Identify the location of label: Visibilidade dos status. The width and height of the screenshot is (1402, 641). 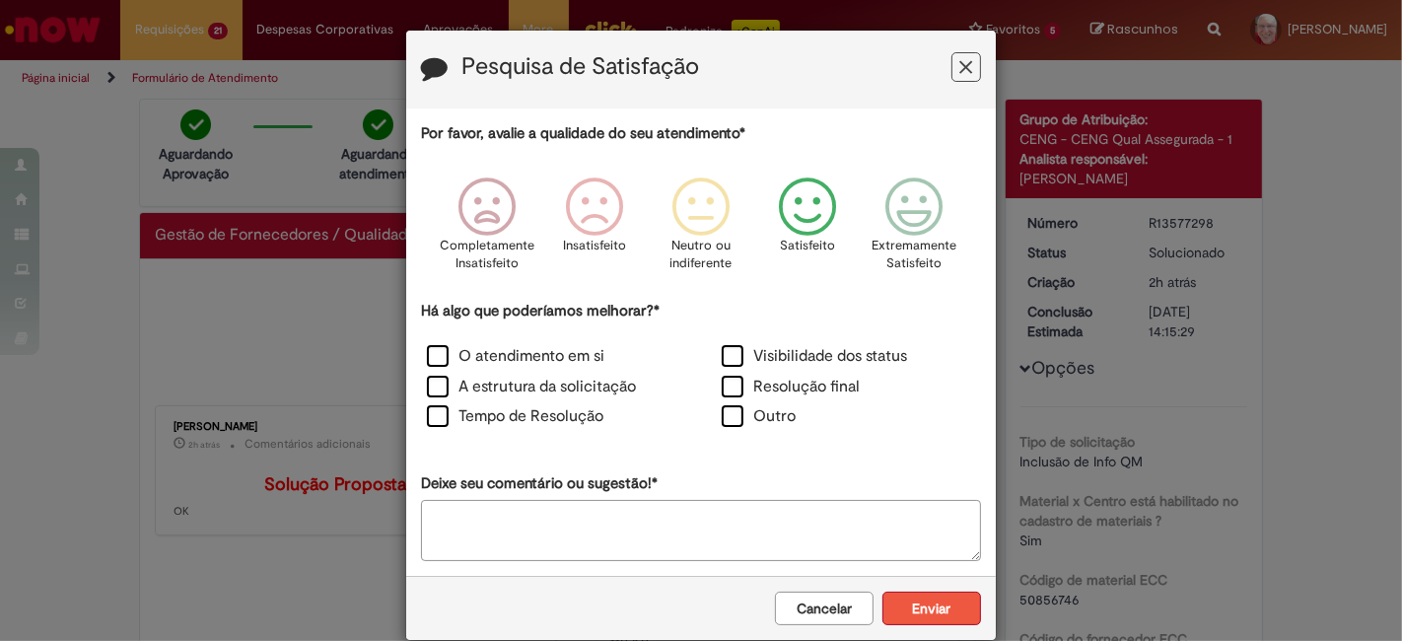
(814, 356).